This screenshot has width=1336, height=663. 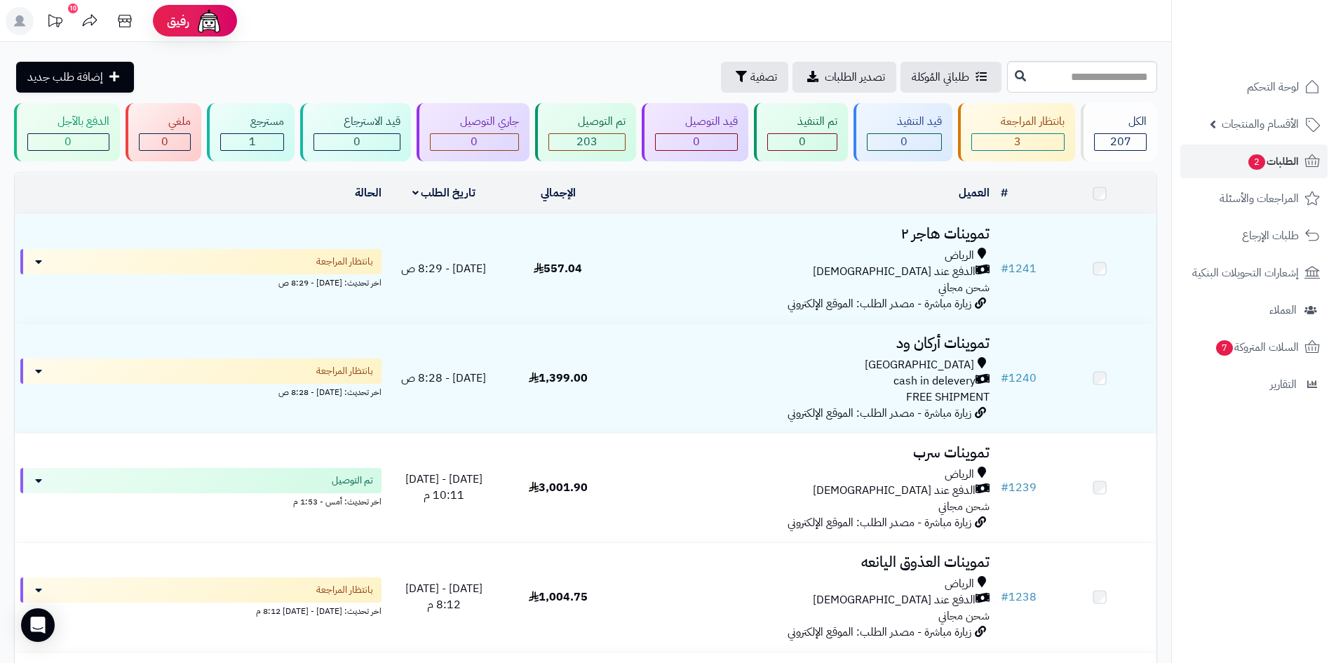 I want to click on span: تصفية, so click(x=764, y=77).